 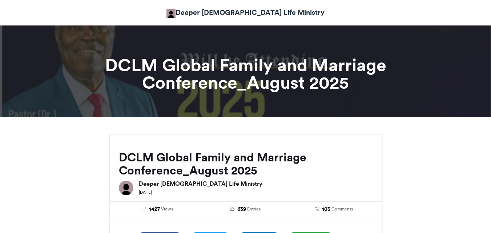 What do you see at coordinates (154, 209) in the screenshot?
I see `span: 1427` at bounding box center [154, 209].